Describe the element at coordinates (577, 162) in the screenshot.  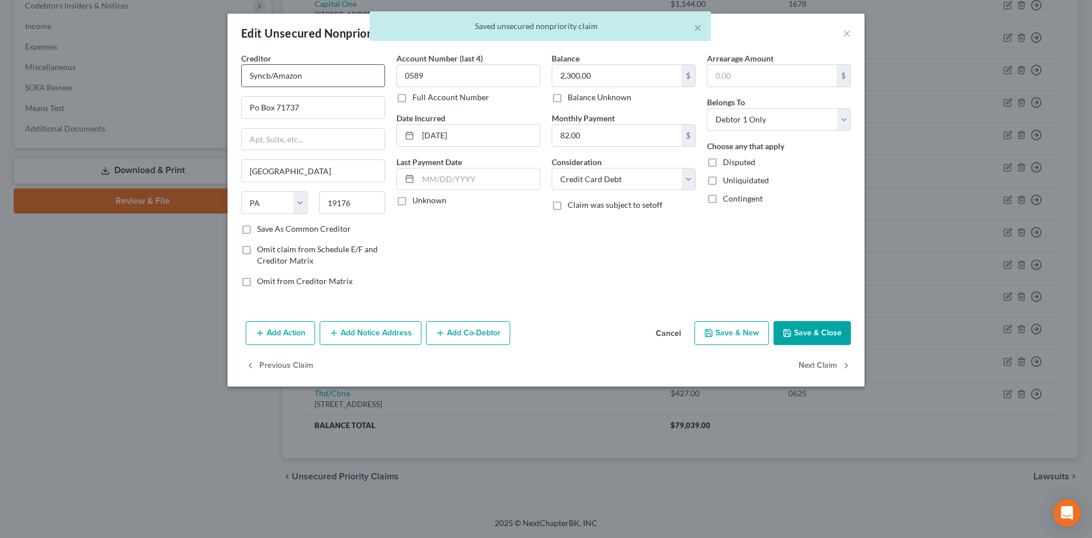
I see `label: Consideration` at that location.